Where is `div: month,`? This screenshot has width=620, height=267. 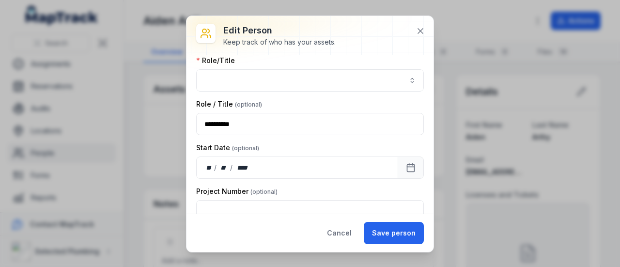 div: month, is located at coordinates (224, 168).